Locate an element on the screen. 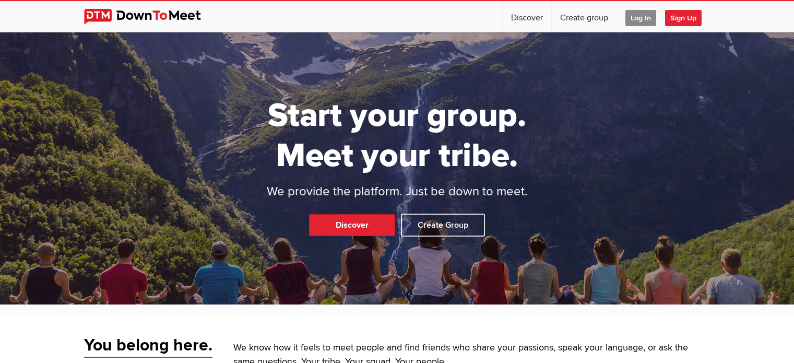  span: Log In is located at coordinates (640, 18).